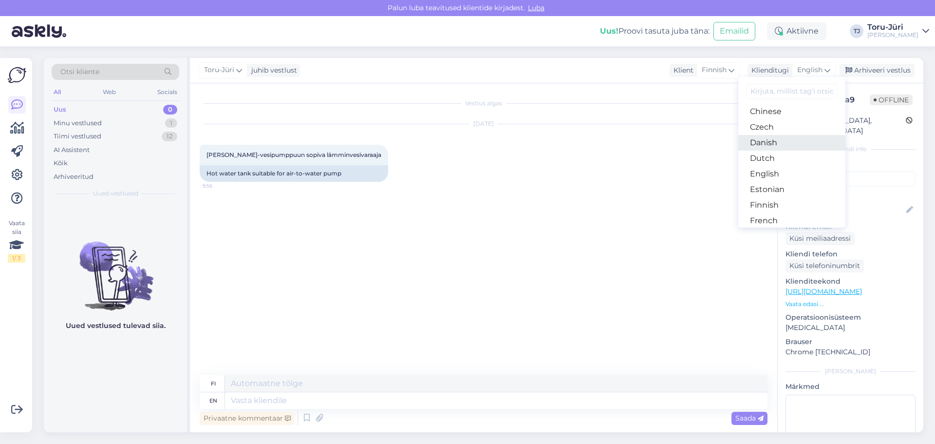  Describe the element at coordinates (891, 100) in the screenshot. I see `span: Offline` at that location.